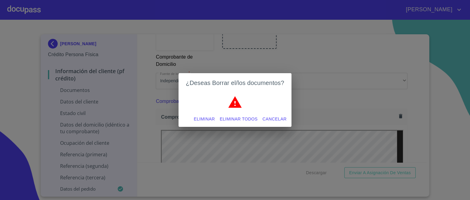  I want to click on button: Cancelar, so click(274, 119).